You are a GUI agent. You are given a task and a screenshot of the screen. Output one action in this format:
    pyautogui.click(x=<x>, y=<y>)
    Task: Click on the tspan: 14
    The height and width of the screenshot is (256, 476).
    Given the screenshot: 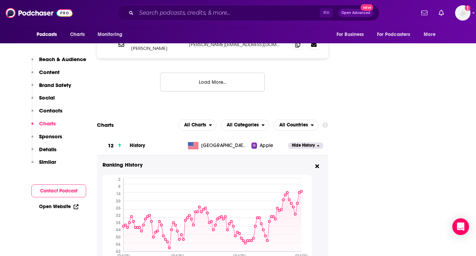 What is the action you would take?
    pyautogui.click(x=118, y=194)
    